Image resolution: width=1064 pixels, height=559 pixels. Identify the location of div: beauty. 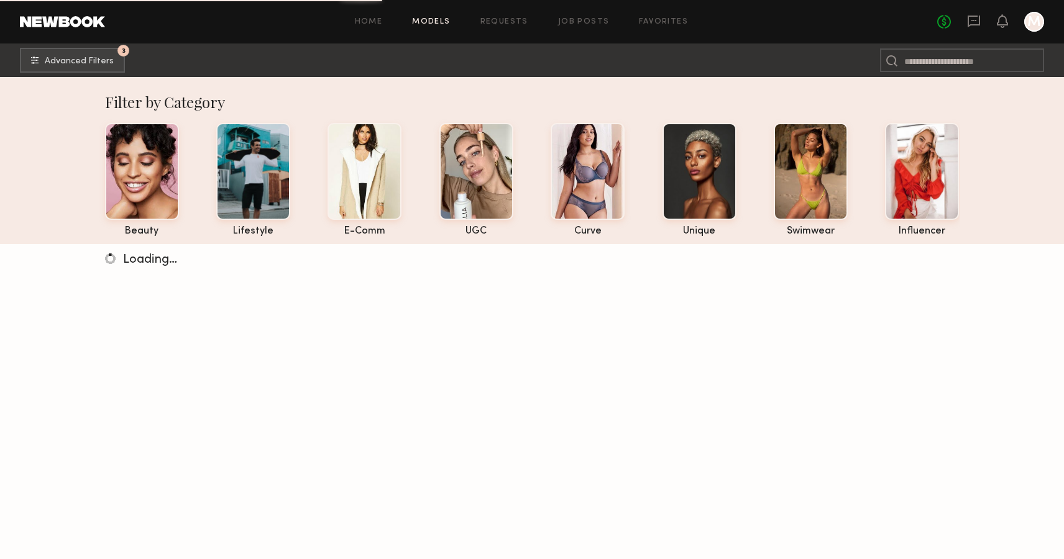
(142, 231).